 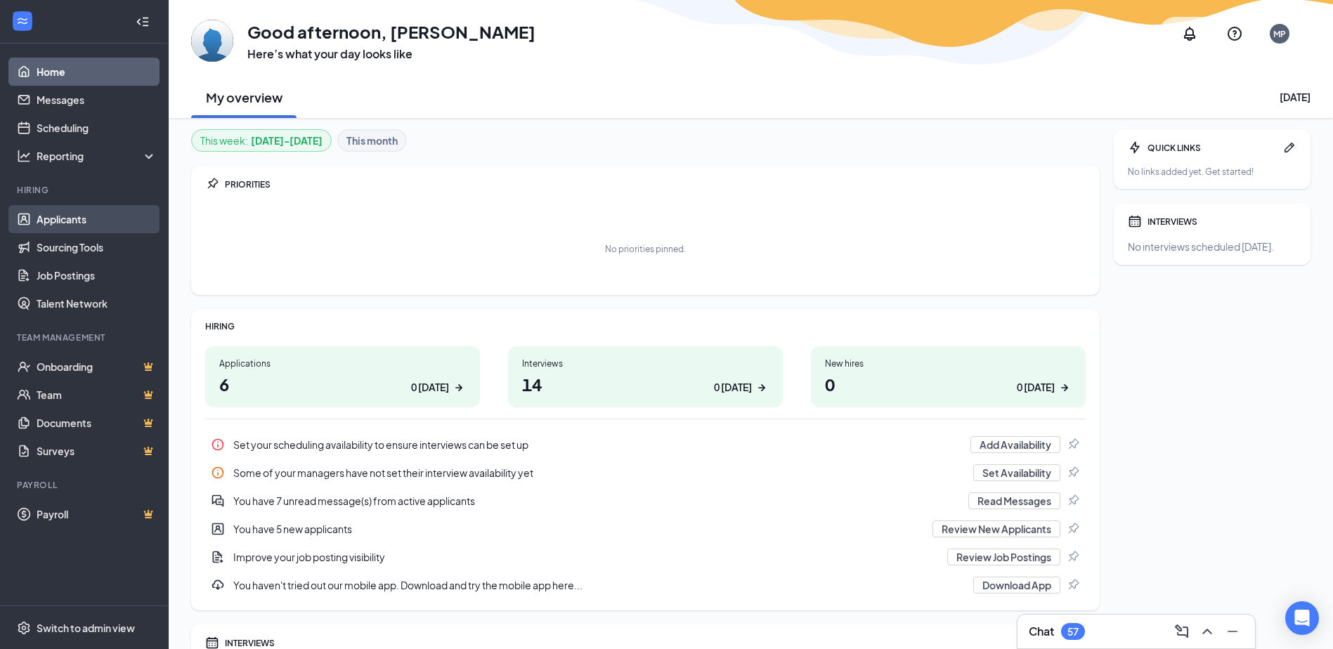 What do you see at coordinates (86, 628) in the screenshot?
I see `div: Switch to admin view` at bounding box center [86, 628].